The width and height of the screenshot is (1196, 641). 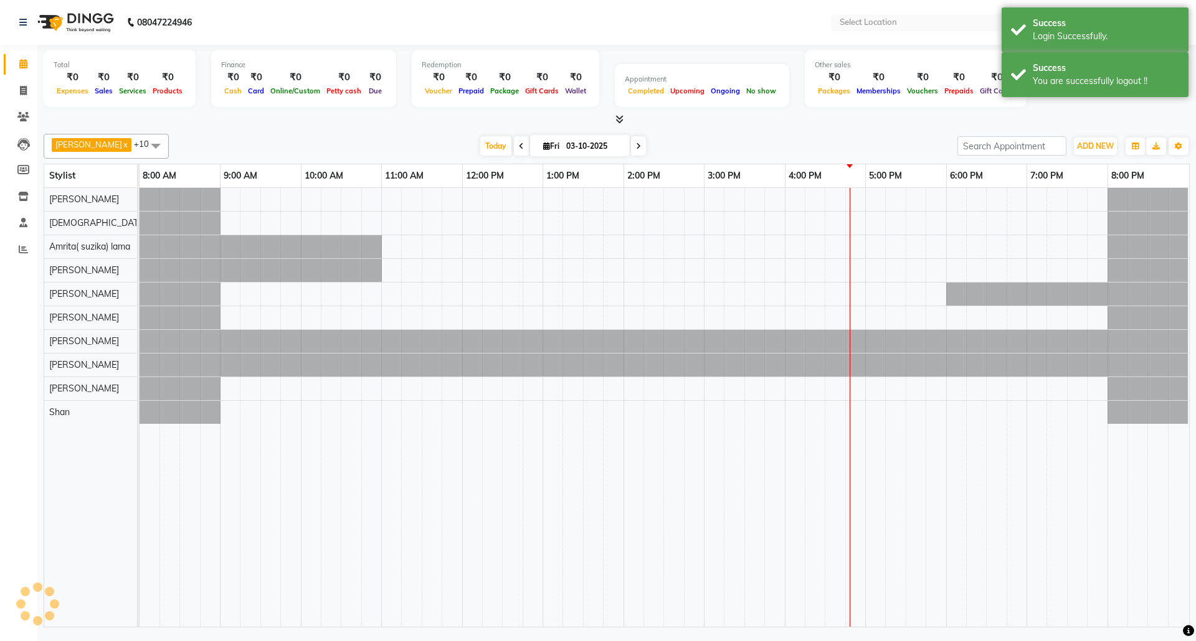 I want to click on div: You are successfully logout !!, so click(x=1105, y=81).